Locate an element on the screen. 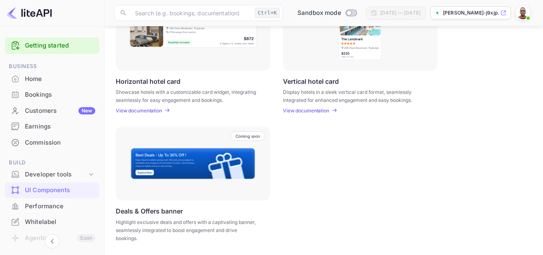  div: Switch to Production mode is located at coordinates (327, 13).